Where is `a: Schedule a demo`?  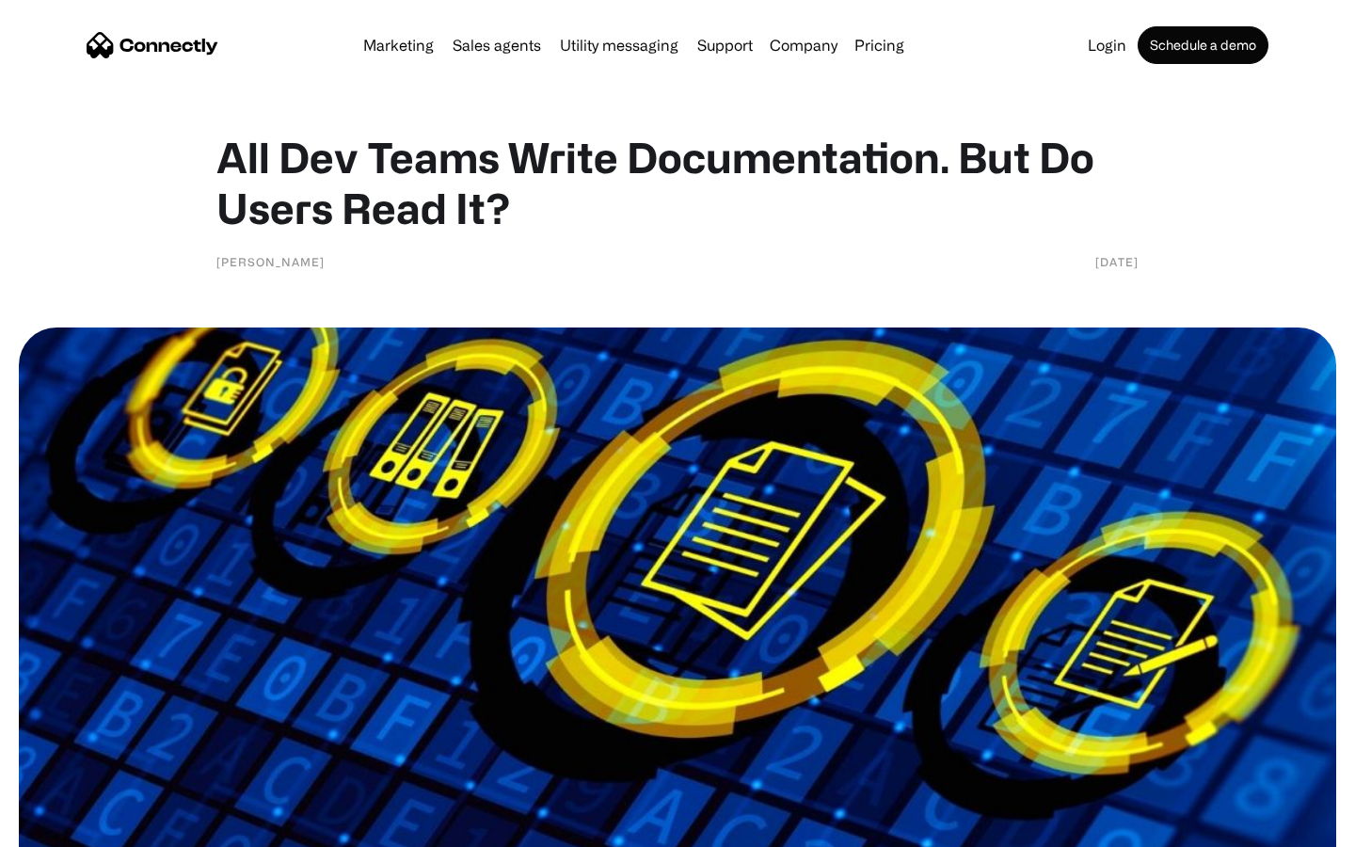
a: Schedule a demo is located at coordinates (1202, 45).